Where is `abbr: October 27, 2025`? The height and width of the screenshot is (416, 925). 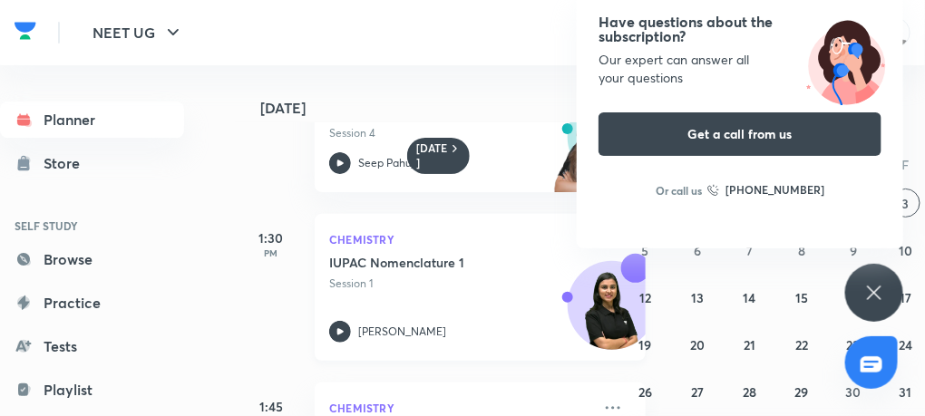 abbr: October 27, 2025 is located at coordinates (697, 392).